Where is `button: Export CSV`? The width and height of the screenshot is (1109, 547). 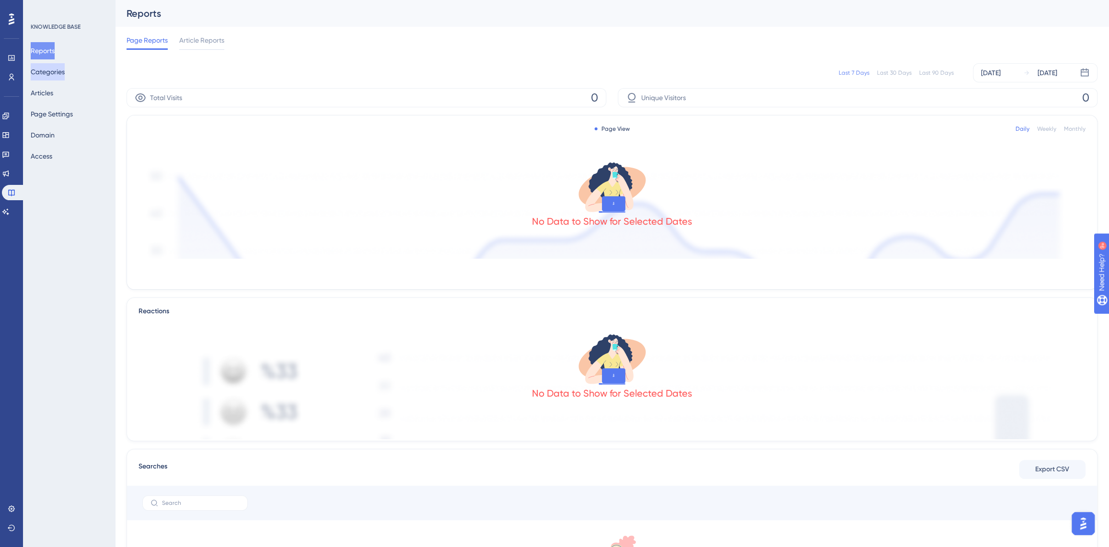 button: Export CSV is located at coordinates (1052, 470).